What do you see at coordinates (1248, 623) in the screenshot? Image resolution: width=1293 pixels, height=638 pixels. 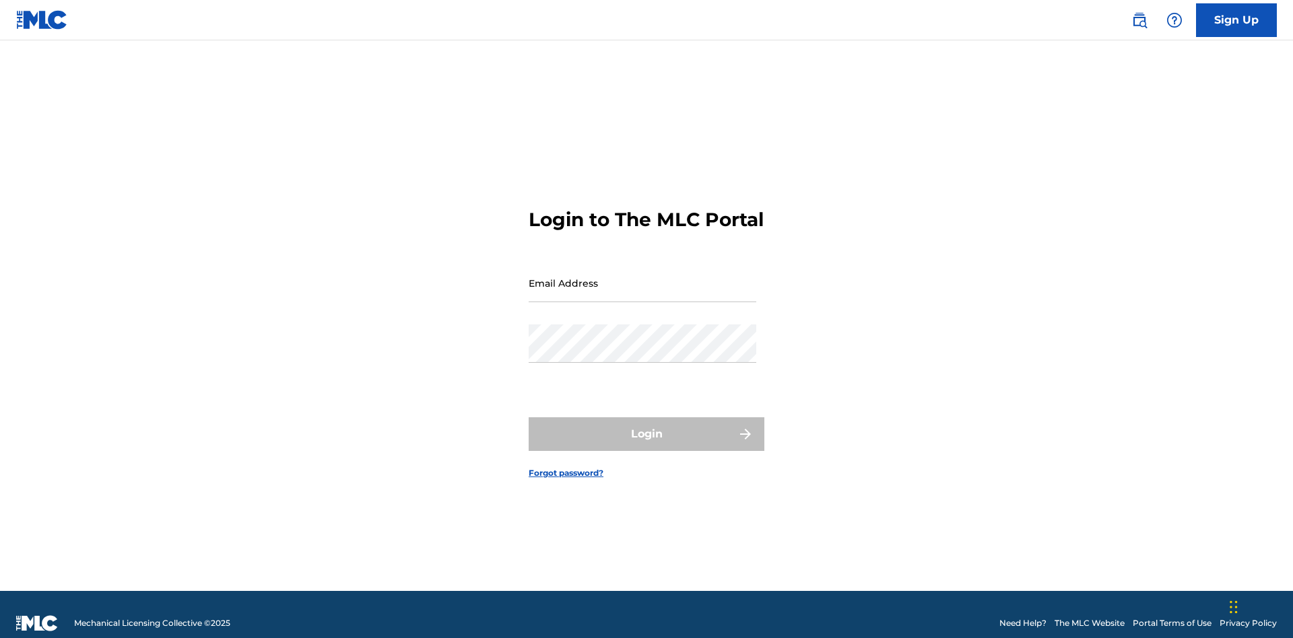 I see `a: Privacy Policy` at bounding box center [1248, 623].